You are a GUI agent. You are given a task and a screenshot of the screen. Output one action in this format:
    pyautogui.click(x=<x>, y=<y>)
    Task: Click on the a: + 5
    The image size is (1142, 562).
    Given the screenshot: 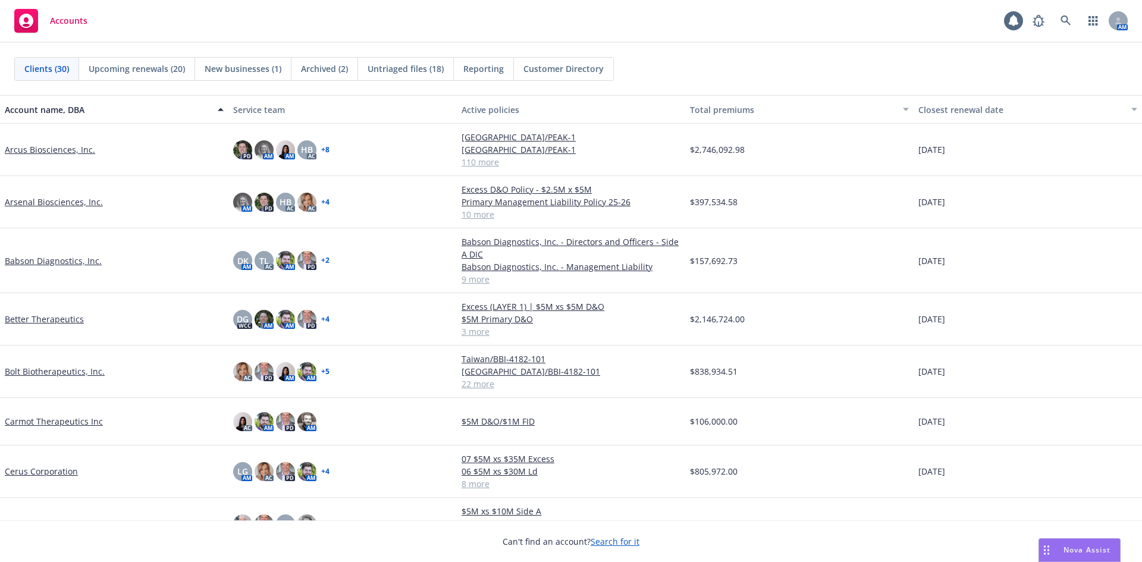 What is the action you would take?
    pyautogui.click(x=325, y=372)
    